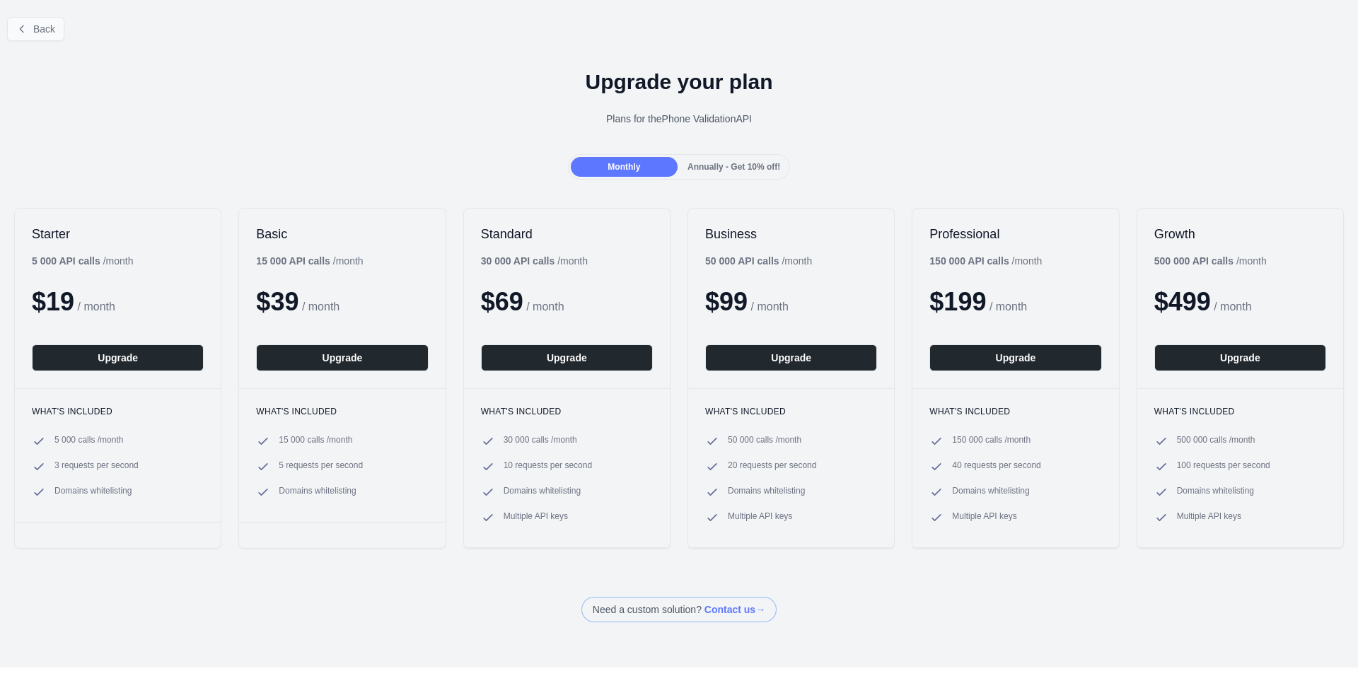 The width and height of the screenshot is (1358, 676). Describe the element at coordinates (742, 261) in the screenshot. I see `b: 50 000 API calls` at that location.